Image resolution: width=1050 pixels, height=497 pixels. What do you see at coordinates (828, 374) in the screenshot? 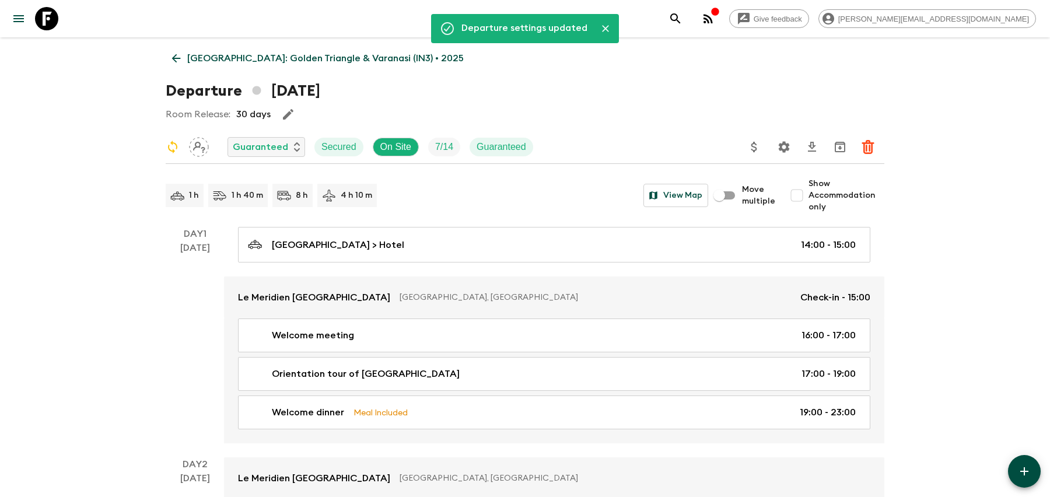
I see `p: 17:00 - 19:00` at bounding box center [828, 374].